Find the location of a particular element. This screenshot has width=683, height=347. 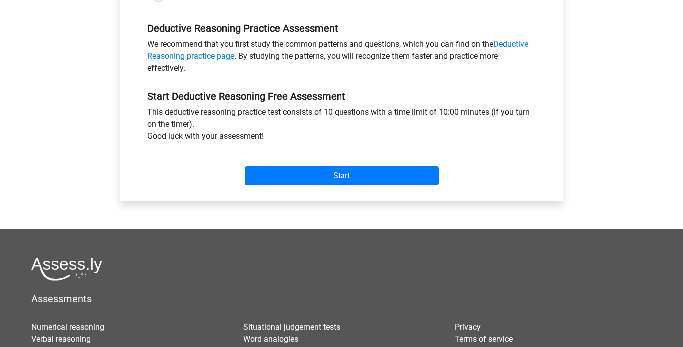

a: Verbal reasoning is located at coordinates (61, 338).